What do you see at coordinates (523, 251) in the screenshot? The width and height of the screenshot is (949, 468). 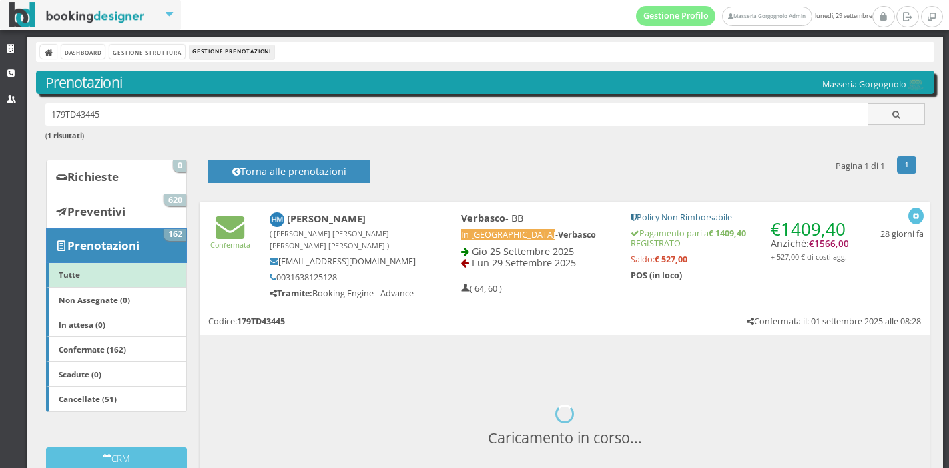 I see `span: Gio 25 Settembre 2025` at bounding box center [523, 251].